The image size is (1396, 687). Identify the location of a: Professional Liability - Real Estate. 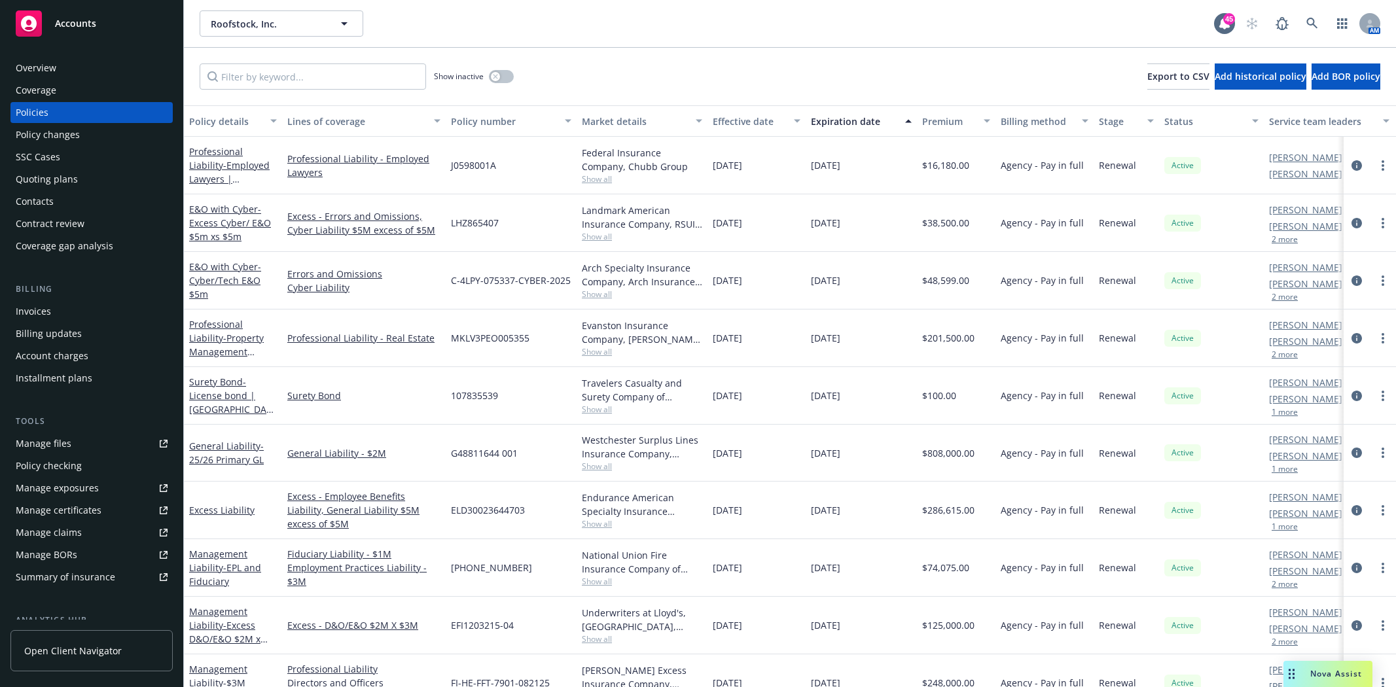
(364, 338).